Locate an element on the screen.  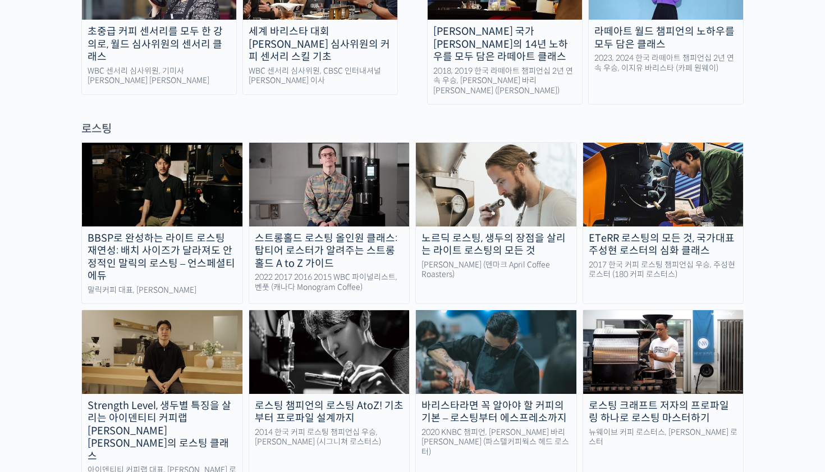
div: 라떼아트 월드 챔피언의 노하우를 모두 담은 클래스 is located at coordinates (666, 38).